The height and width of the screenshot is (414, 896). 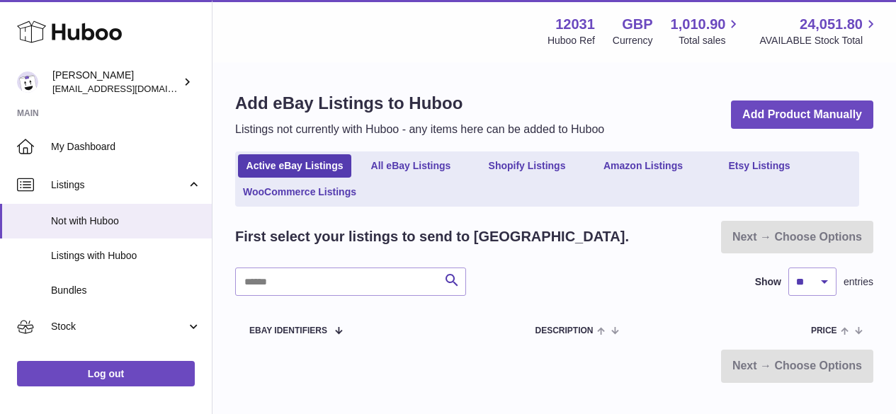 I want to click on div: Currency, so click(x=633, y=40).